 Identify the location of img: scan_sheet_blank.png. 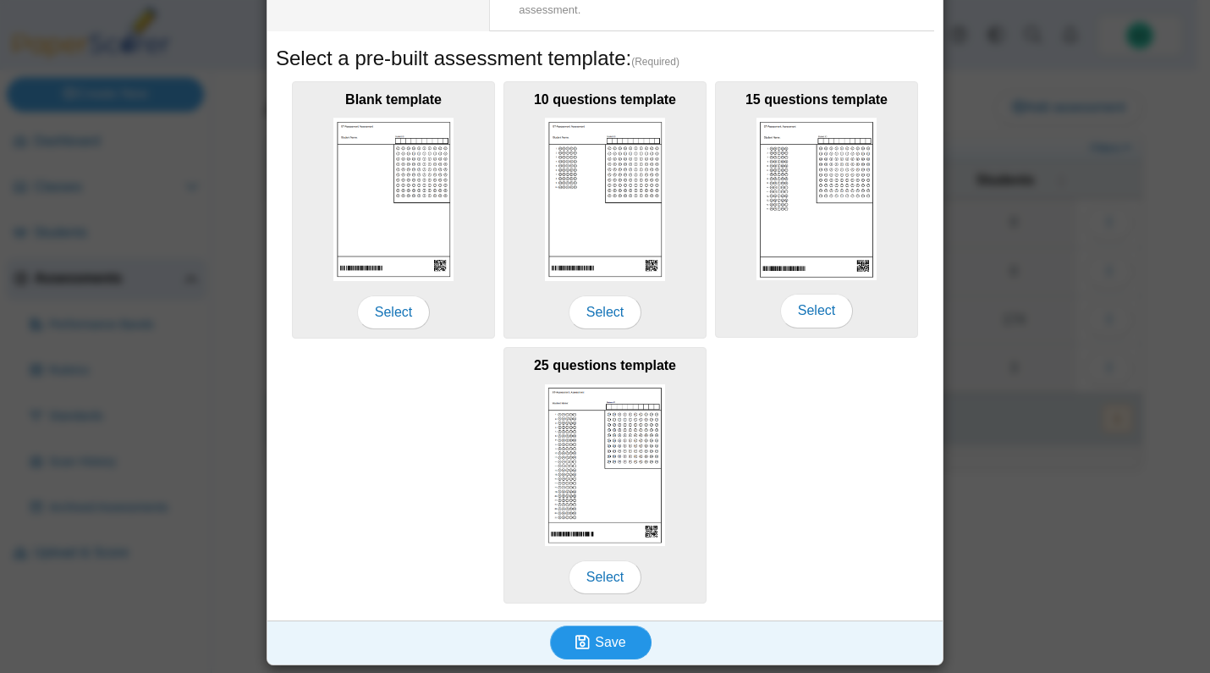
(394, 199).